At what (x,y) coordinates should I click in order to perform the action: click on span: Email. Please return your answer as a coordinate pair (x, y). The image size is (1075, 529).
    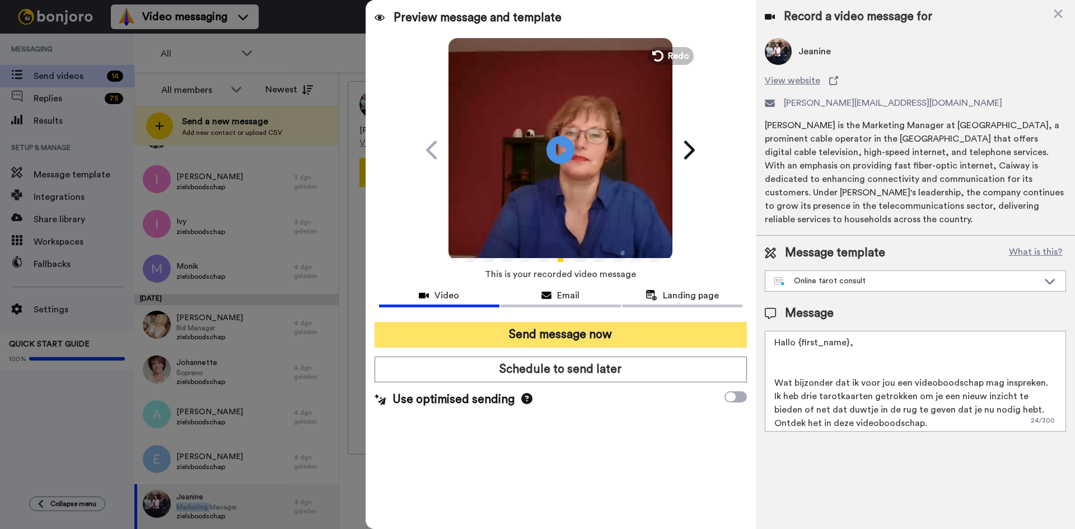
    Looking at the image, I should click on (568, 296).